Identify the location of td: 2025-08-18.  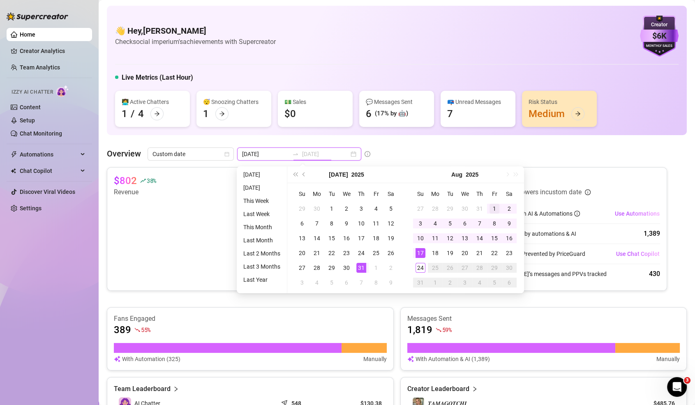
(435, 253).